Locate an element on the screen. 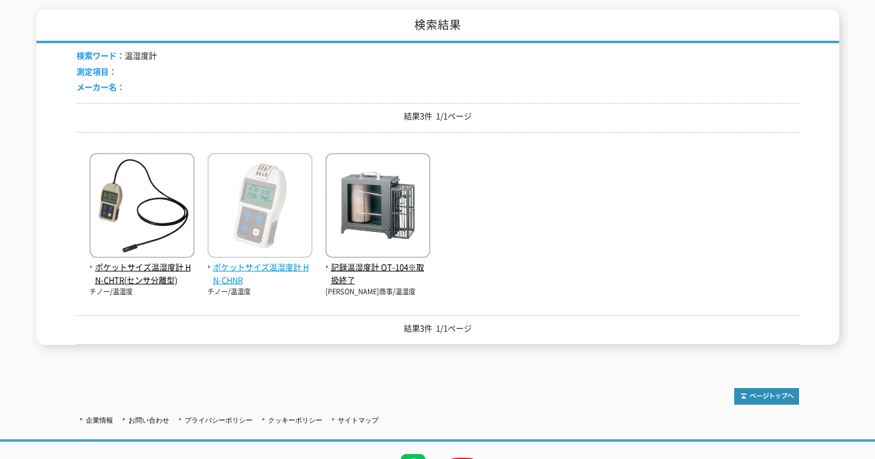 The image size is (875, 459). span: ポケットサイズ温湿度計 HN-CHTR(センサ分離型) is located at coordinates (142, 274).